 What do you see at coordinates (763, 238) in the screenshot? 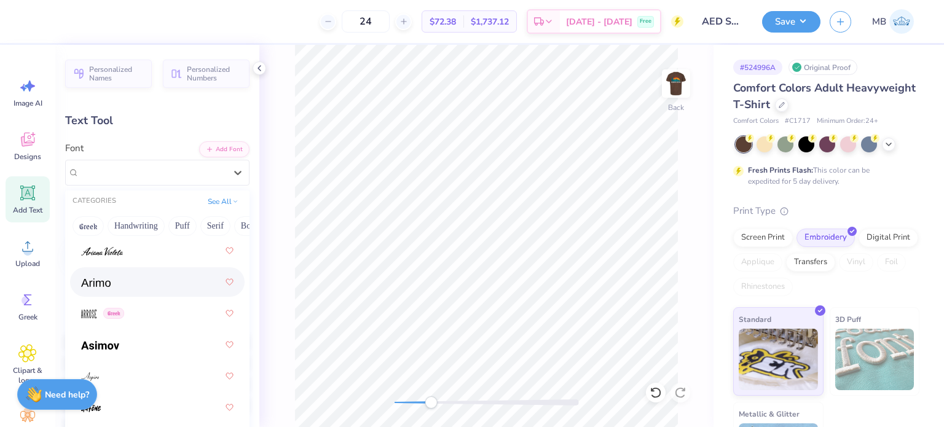
I see `div: Screen Print` at bounding box center [763, 238].